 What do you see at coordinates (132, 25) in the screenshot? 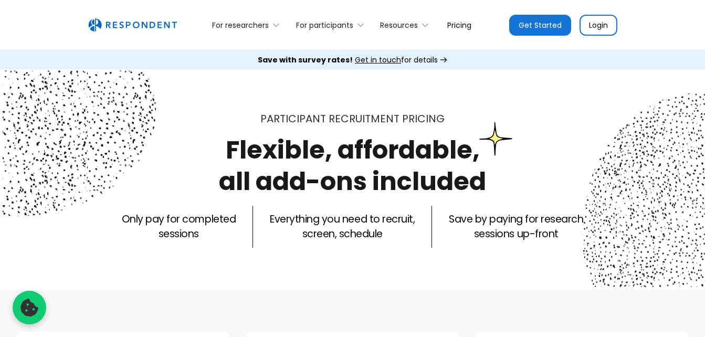
I see `img: Untitled UI logotext` at bounding box center [132, 25].